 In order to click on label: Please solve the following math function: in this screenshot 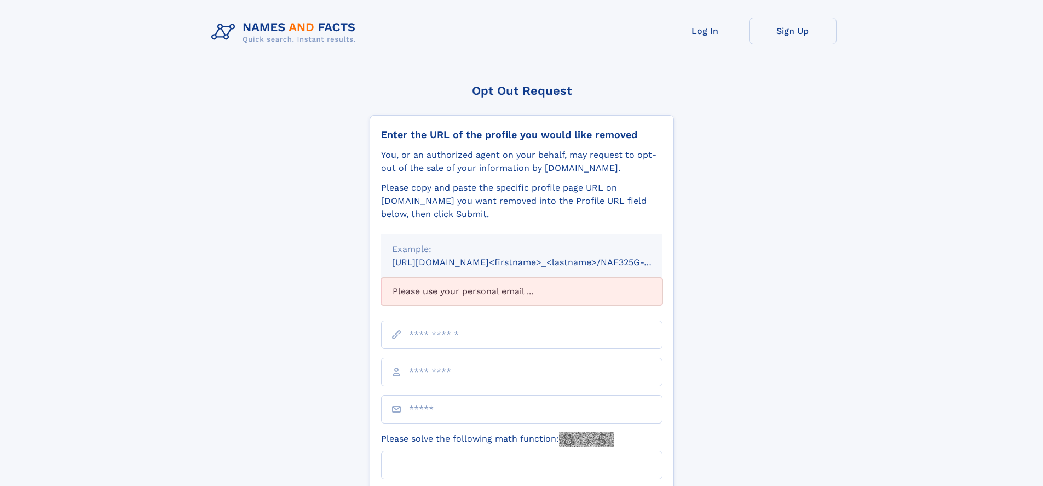, I will do `click(497, 439)`.